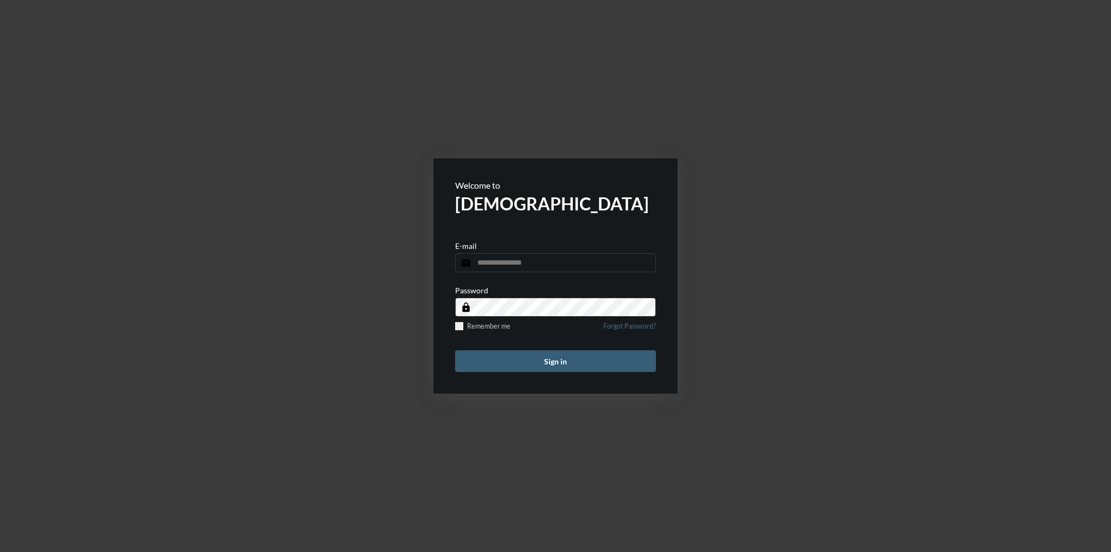  I want to click on p: E-mail, so click(466, 246).